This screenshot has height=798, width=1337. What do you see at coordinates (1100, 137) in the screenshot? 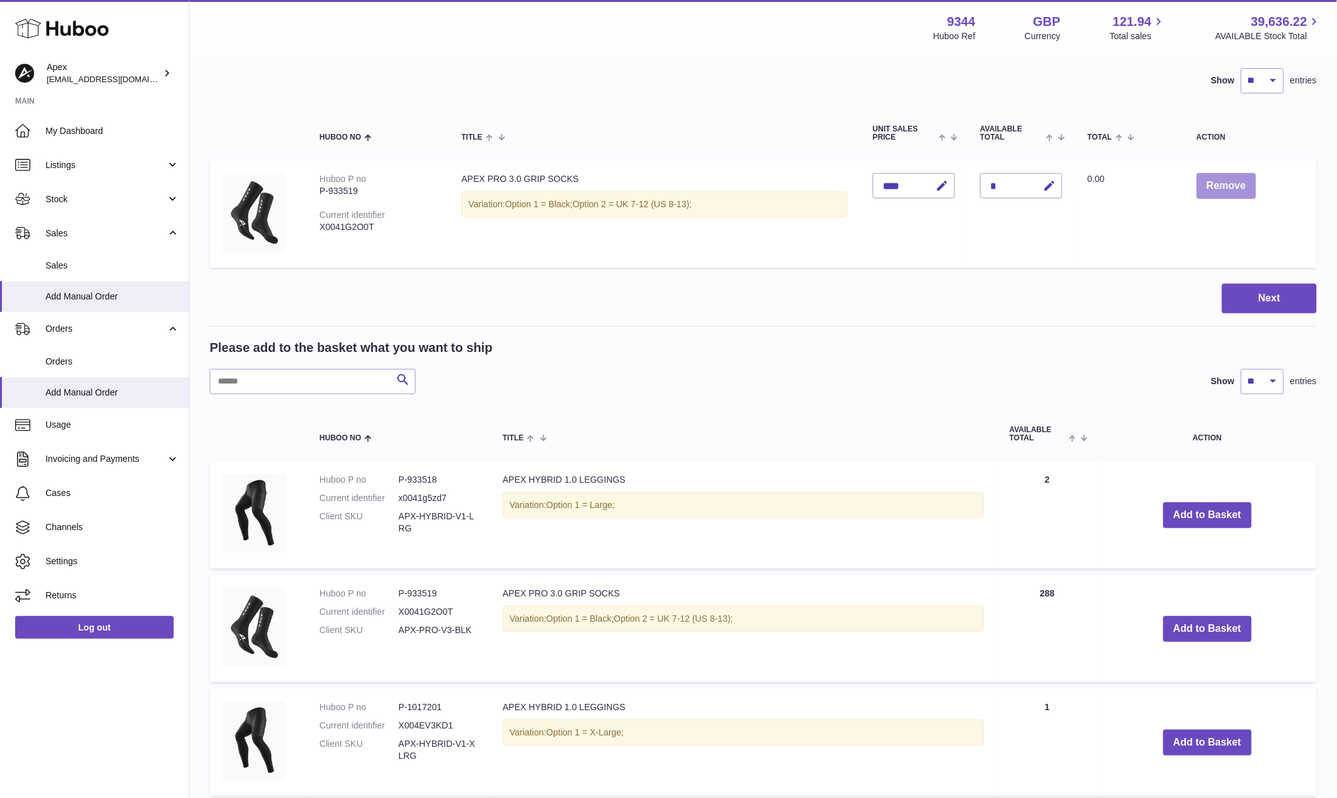
I see `span: Total` at bounding box center [1100, 137].